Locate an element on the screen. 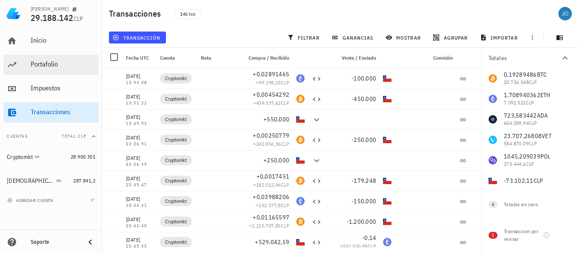  div: 20:45:47 is located at coordinates (140, 185).